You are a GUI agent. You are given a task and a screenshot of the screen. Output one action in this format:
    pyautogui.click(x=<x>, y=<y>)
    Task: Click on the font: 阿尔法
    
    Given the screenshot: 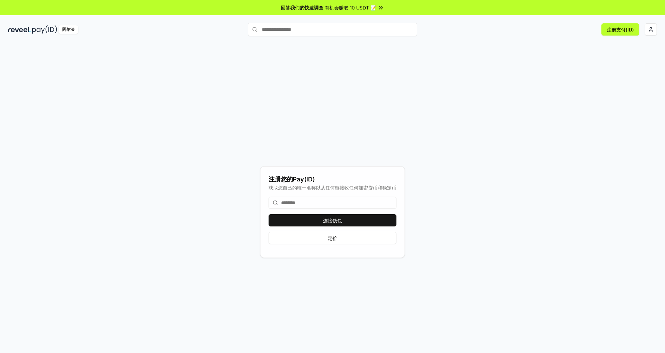 What is the action you would take?
    pyautogui.click(x=68, y=29)
    